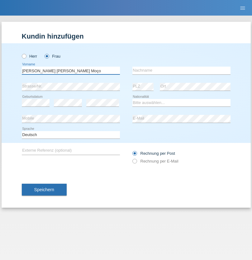  What do you see at coordinates (24, 56) in the screenshot?
I see `input: Herr` at bounding box center [24, 56].